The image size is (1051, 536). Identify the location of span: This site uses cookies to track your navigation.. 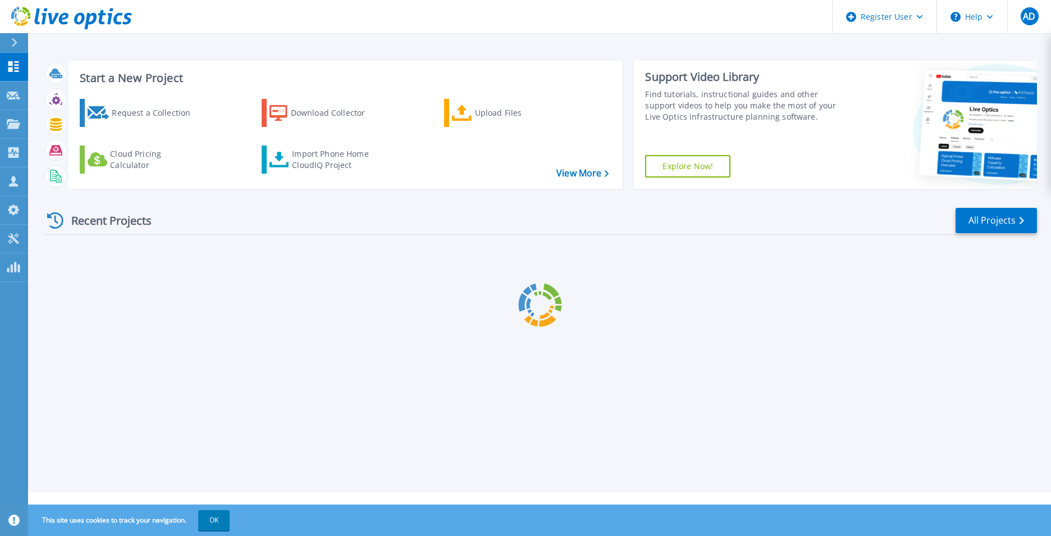
(130, 520).